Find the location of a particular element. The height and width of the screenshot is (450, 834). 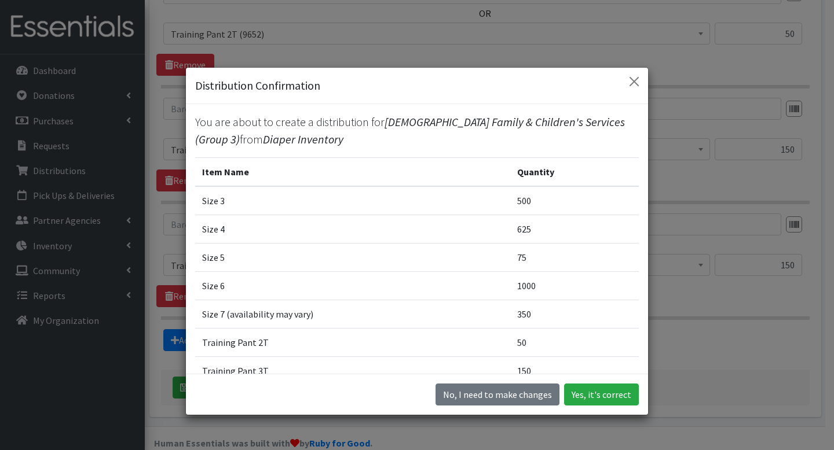

td: Size 3 is located at coordinates (353, 201).